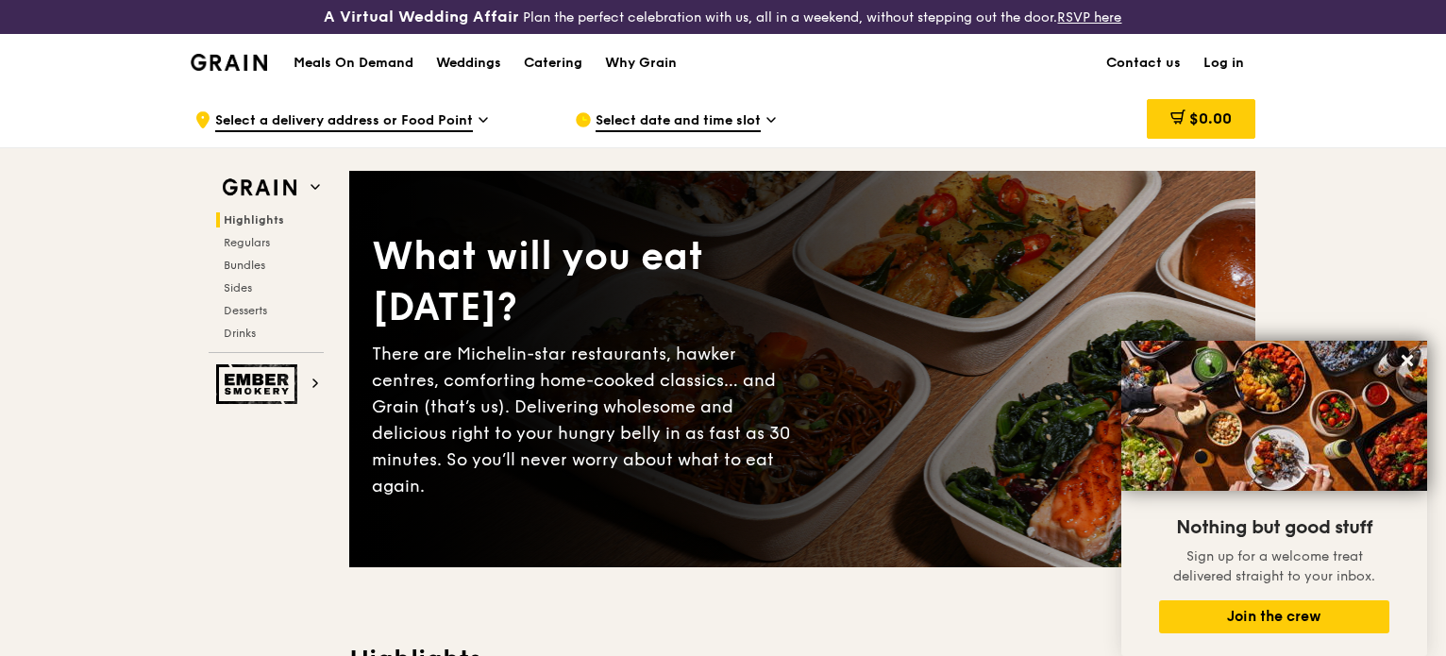  Describe the element at coordinates (722, 17) in the screenshot. I see `div: Plan the perfect celebration with us, all in a weekend, without stepping out the door.` at that location.